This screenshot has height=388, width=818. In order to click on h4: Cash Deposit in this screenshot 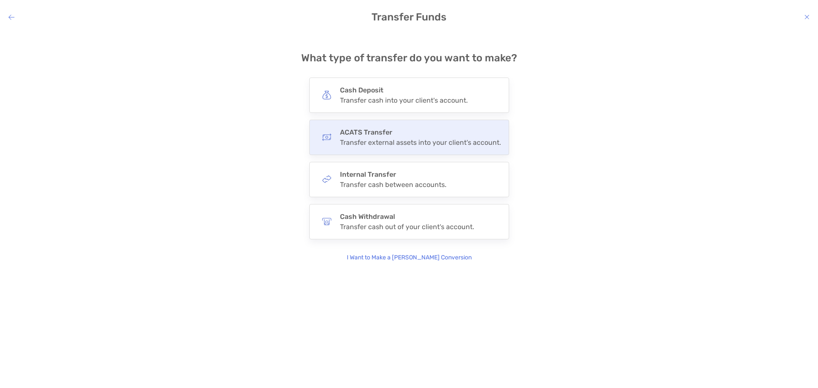, I will do `click(404, 90)`.